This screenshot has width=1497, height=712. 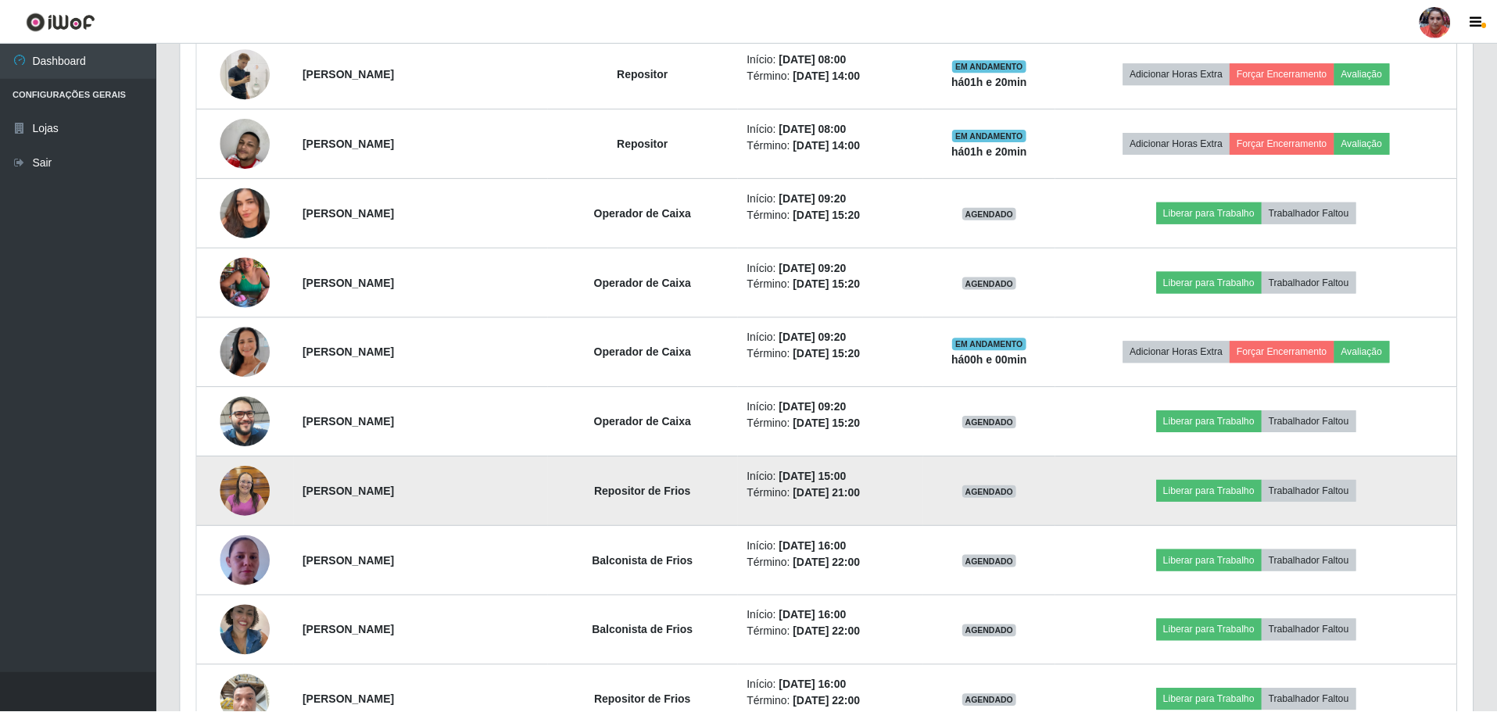 I want to click on img: 1743778813300.jpeg, so click(x=245, y=352).